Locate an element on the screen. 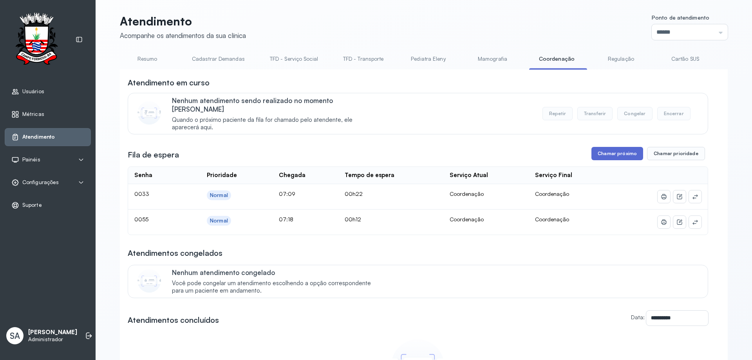  p: Atendimento is located at coordinates (183, 21).